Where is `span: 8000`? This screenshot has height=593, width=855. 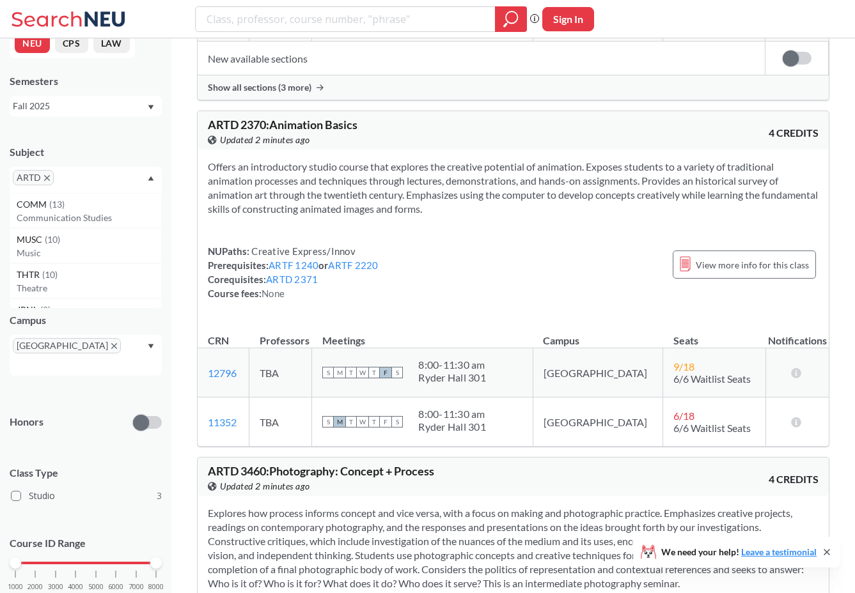 span: 8000 is located at coordinates (156, 587).